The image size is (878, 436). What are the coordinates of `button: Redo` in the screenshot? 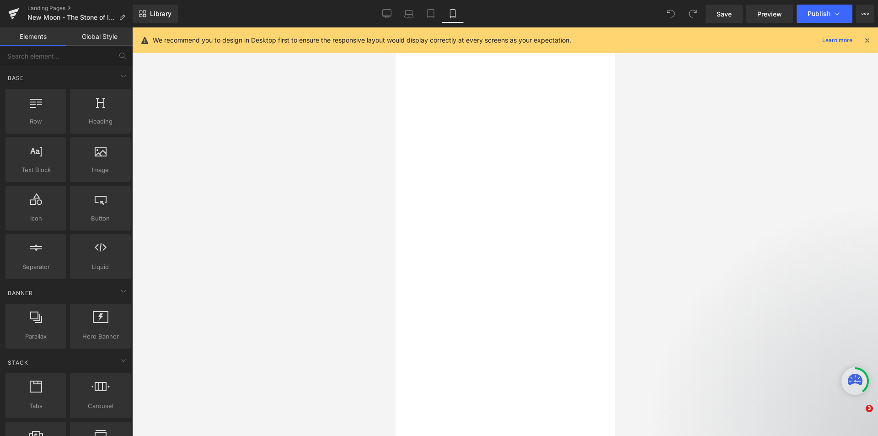 It's located at (693, 14).